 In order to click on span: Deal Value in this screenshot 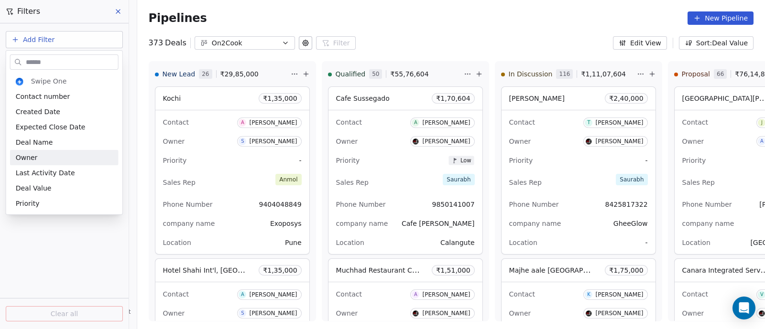, I will do `click(33, 188)`.